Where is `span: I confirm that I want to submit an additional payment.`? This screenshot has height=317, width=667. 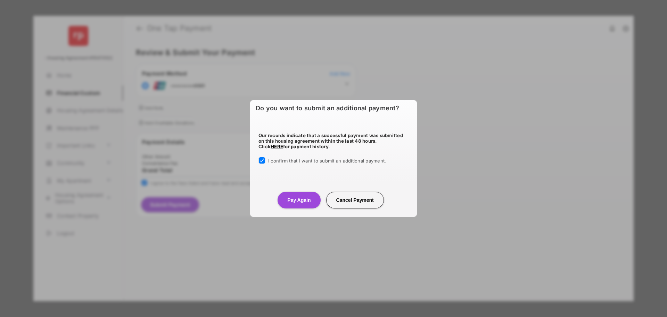 span: I confirm that I want to submit an additional payment. is located at coordinates (327, 161).